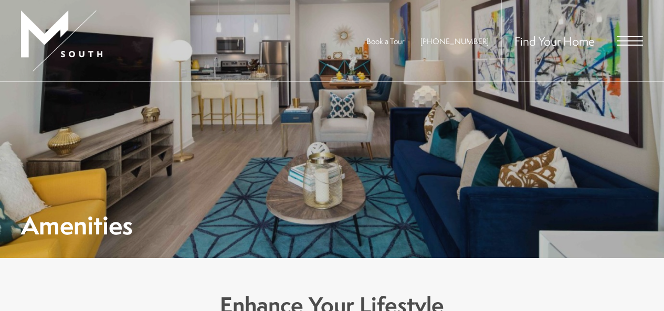 This screenshot has height=311, width=664. What do you see at coordinates (385, 41) in the screenshot?
I see `a: Book a Tour` at bounding box center [385, 41].